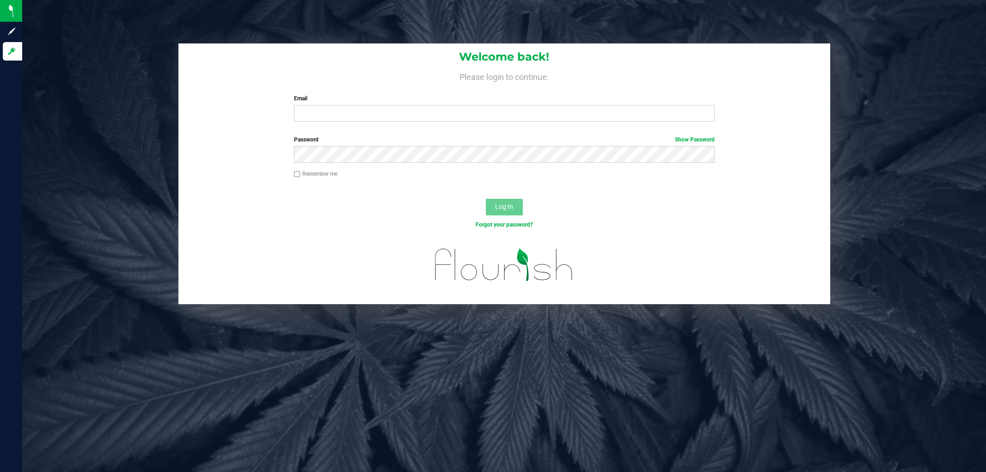 Image resolution: width=986 pixels, height=472 pixels. What do you see at coordinates (297, 174) in the screenshot?
I see `input: Remember me` at bounding box center [297, 174].